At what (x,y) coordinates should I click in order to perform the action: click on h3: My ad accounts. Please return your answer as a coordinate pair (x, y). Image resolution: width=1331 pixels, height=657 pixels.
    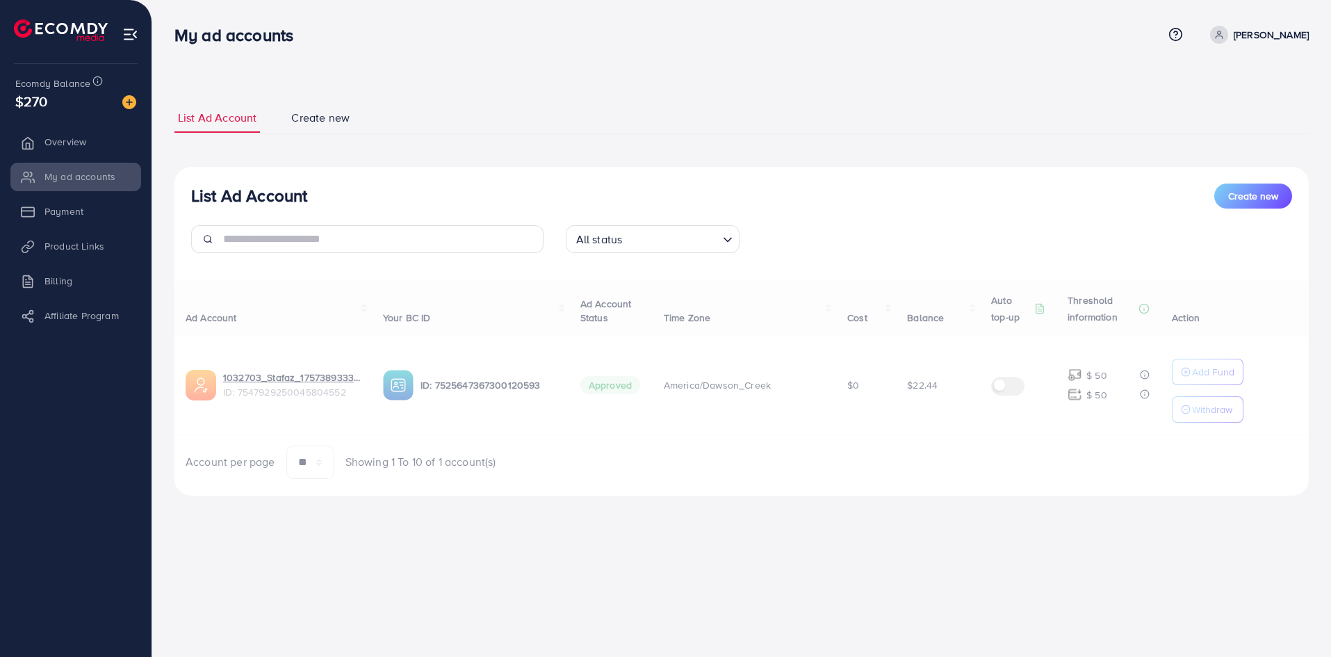
    Looking at the image, I should click on (239, 35).